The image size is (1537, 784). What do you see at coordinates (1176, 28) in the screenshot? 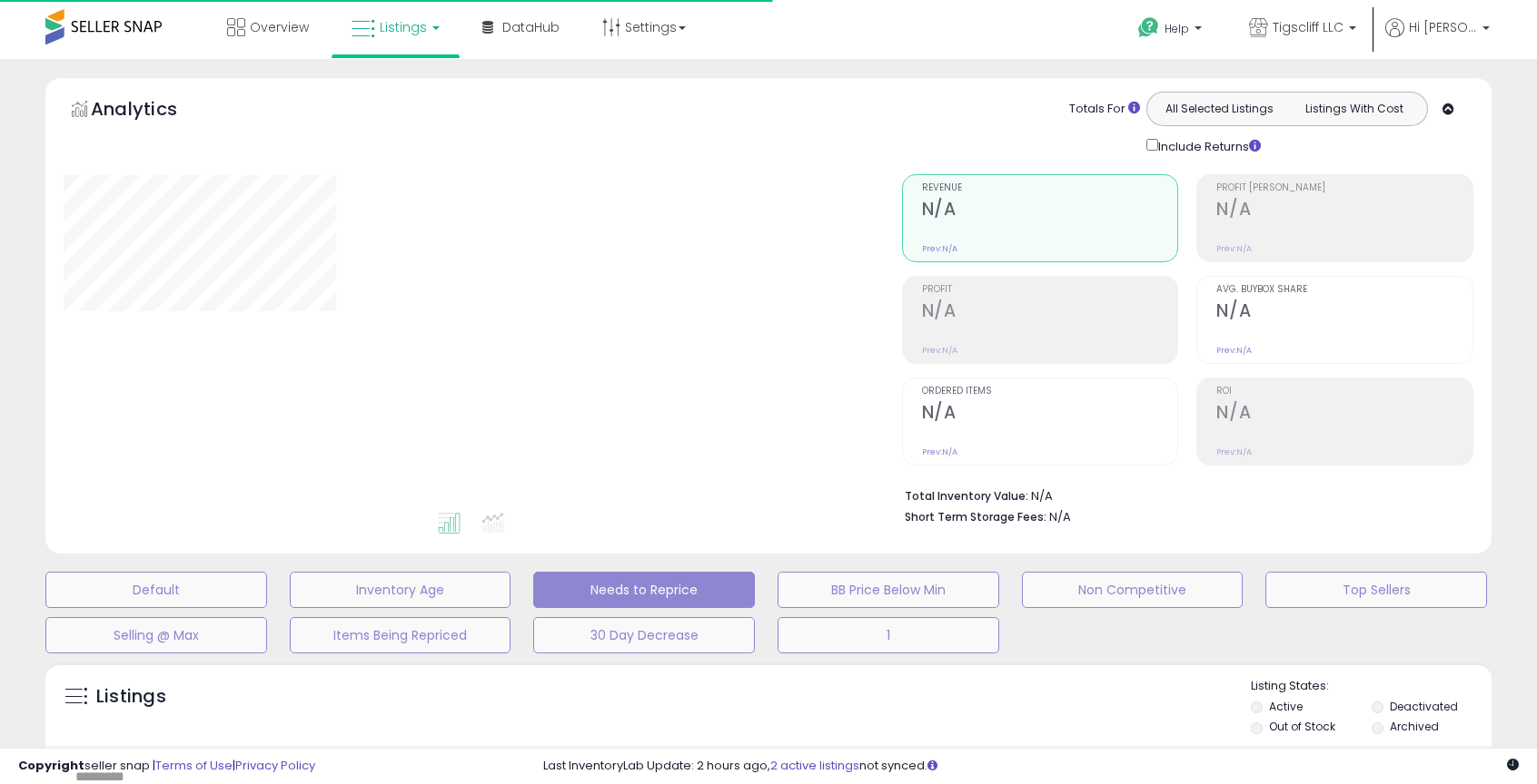
I see `span: Help` at bounding box center [1176, 28].